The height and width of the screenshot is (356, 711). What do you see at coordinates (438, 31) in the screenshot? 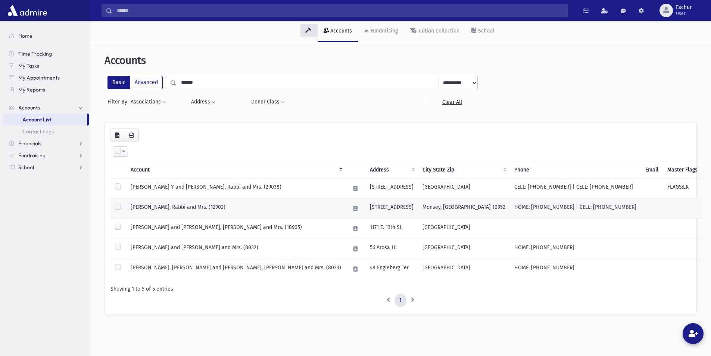
I see `div: Tuition Collection` at bounding box center [438, 31].